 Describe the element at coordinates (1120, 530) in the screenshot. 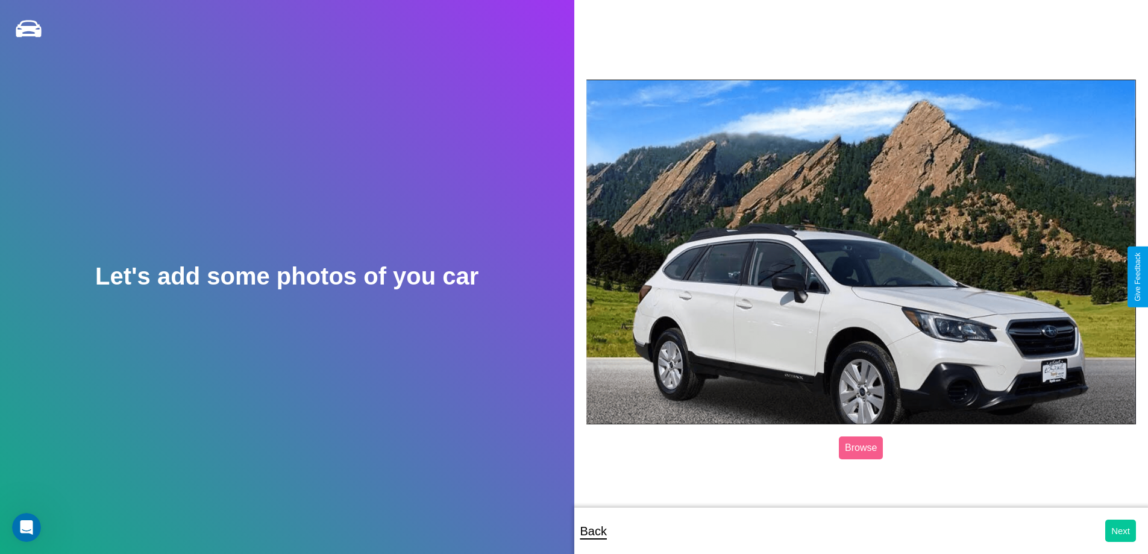

I see `button: Next` at that location.